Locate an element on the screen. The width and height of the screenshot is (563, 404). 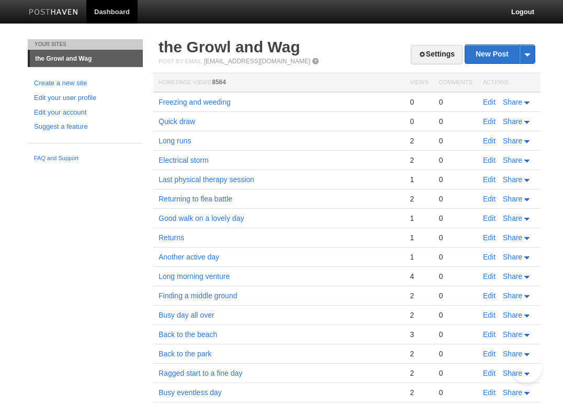
a: Back to the beach is located at coordinates (188, 334).